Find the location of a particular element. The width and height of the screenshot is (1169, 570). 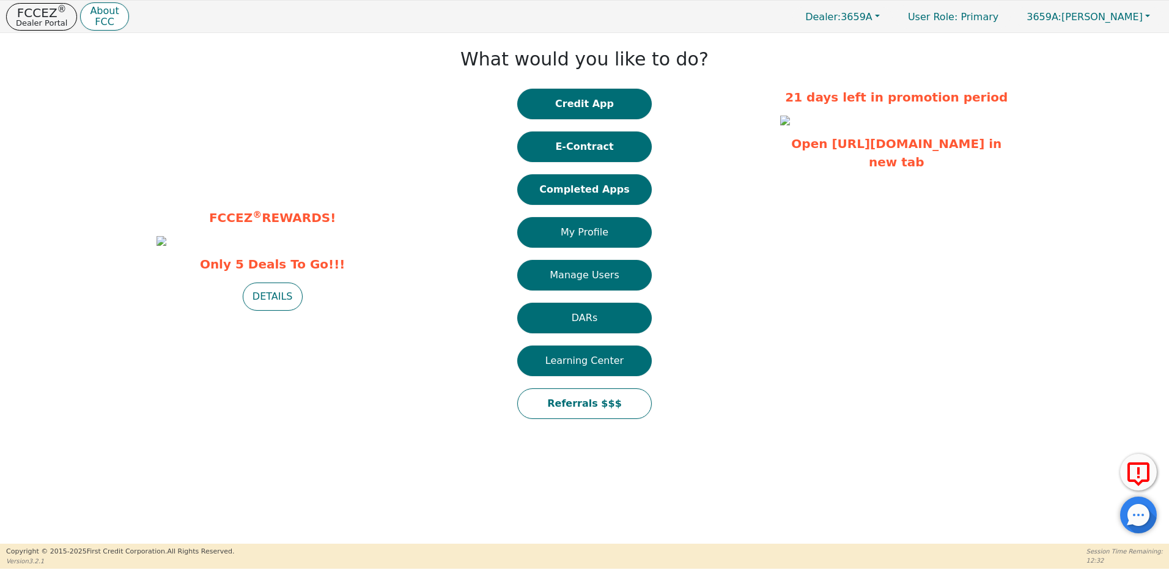

button: FCCEZ®Dealer Portal is located at coordinates (42, 17).